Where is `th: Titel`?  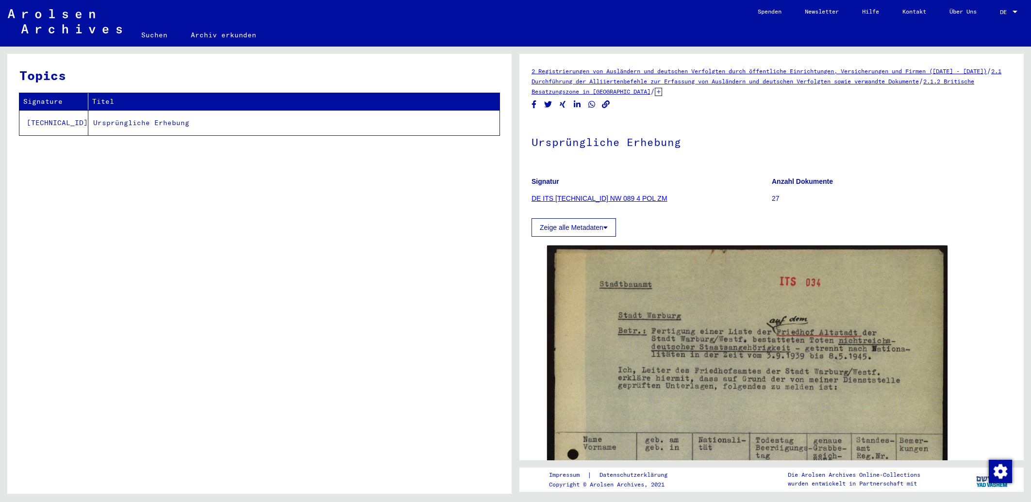
th: Titel is located at coordinates (294, 101).